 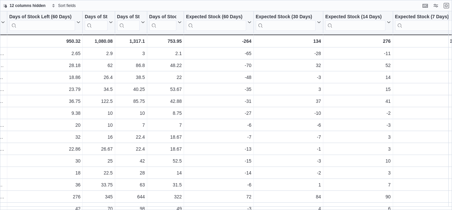 What do you see at coordinates (166, 89) in the screenshot?
I see `div: 53.67` at bounding box center [166, 89].